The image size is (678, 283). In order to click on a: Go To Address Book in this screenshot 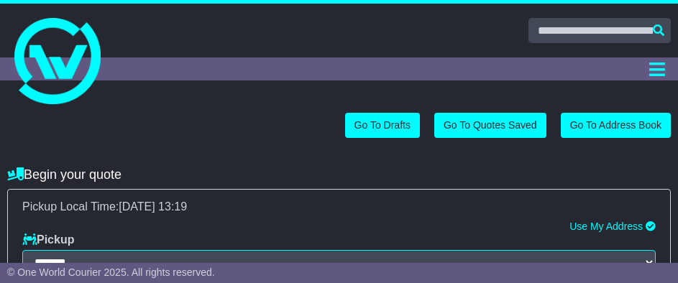, I will do `click(616, 125)`.